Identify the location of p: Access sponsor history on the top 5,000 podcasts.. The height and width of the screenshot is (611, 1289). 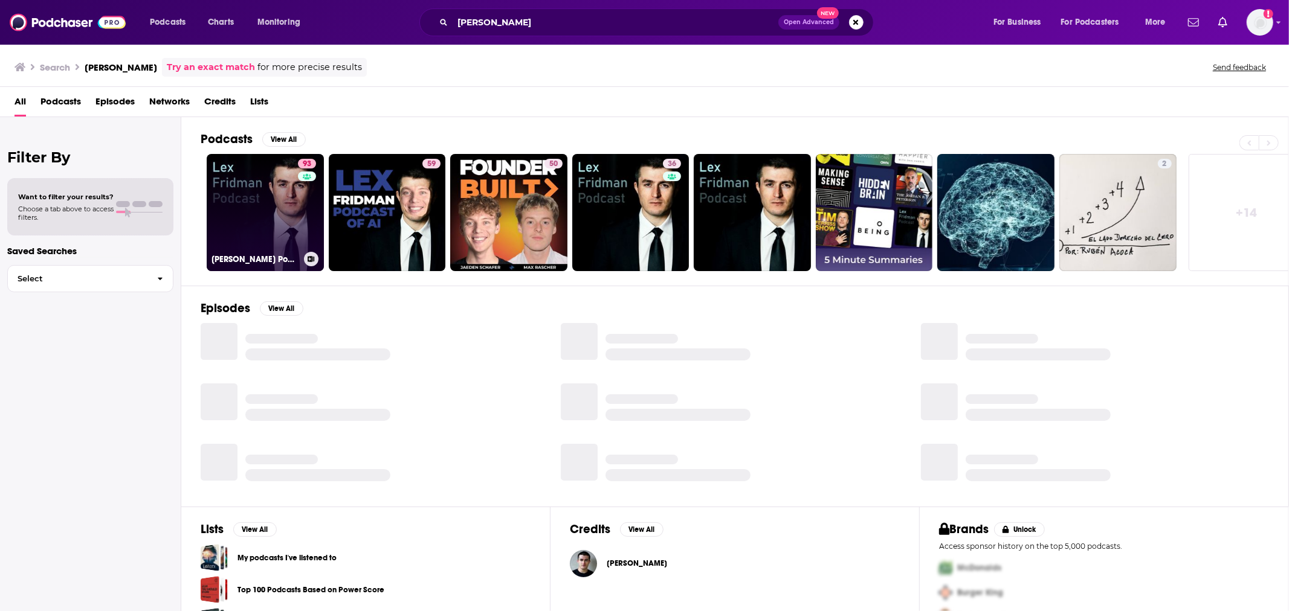
(1104, 546).